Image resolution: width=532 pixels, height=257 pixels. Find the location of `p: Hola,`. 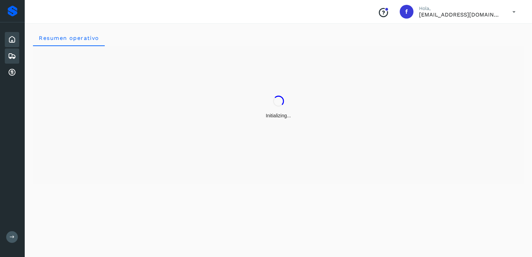

p: Hola, is located at coordinates (460, 8).